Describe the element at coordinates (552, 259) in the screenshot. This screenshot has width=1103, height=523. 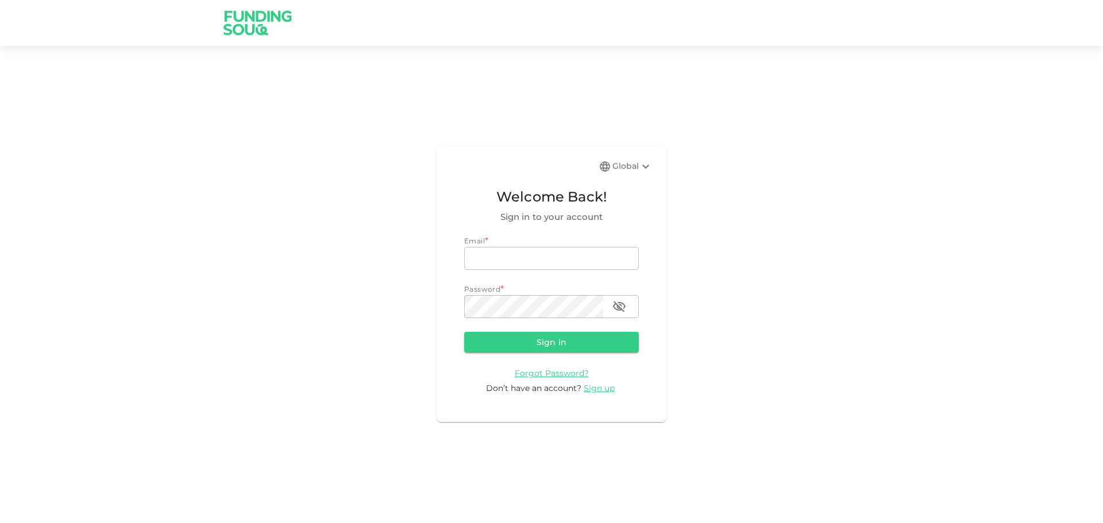
I see `div: email` at that location.